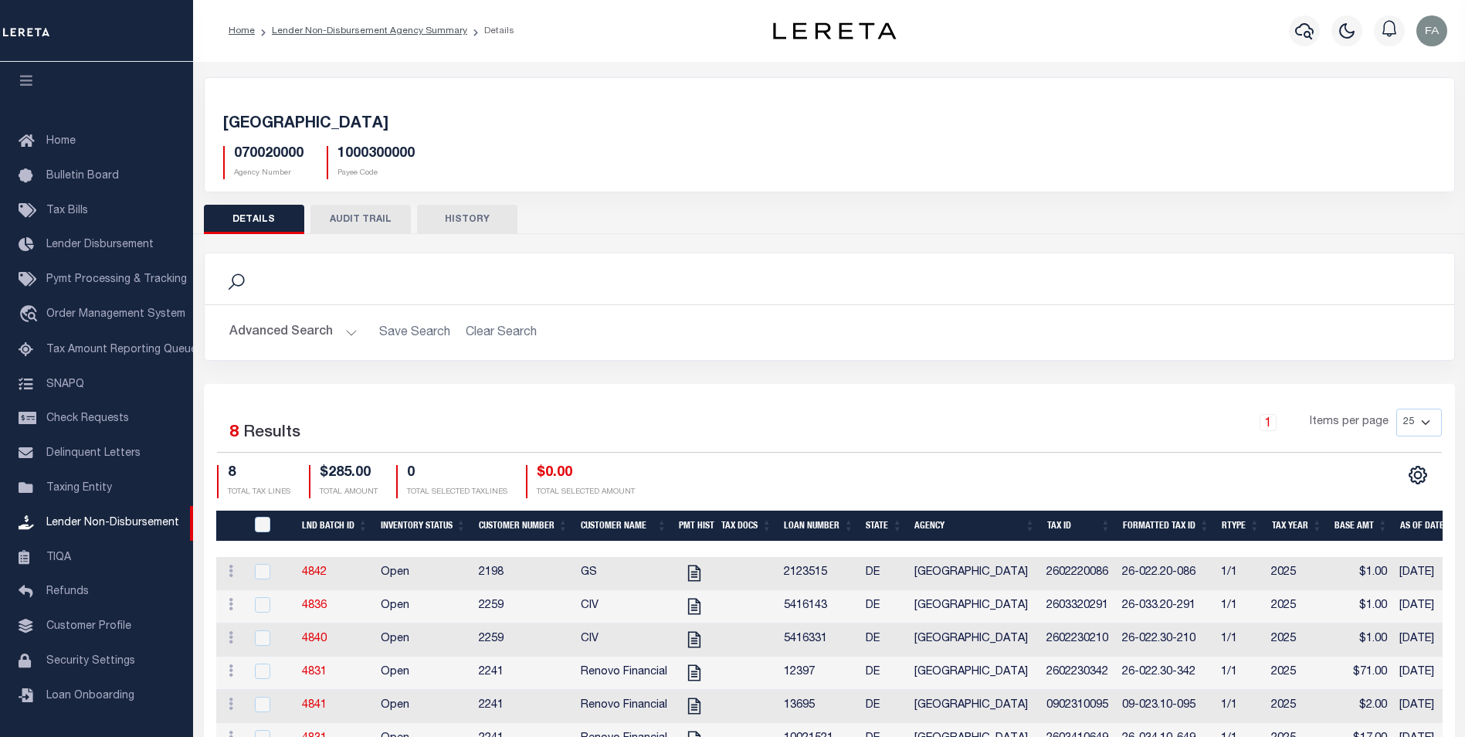 The image size is (1465, 737). I want to click on th: Inventory Status: activate to sort column ascending, so click(423, 526).